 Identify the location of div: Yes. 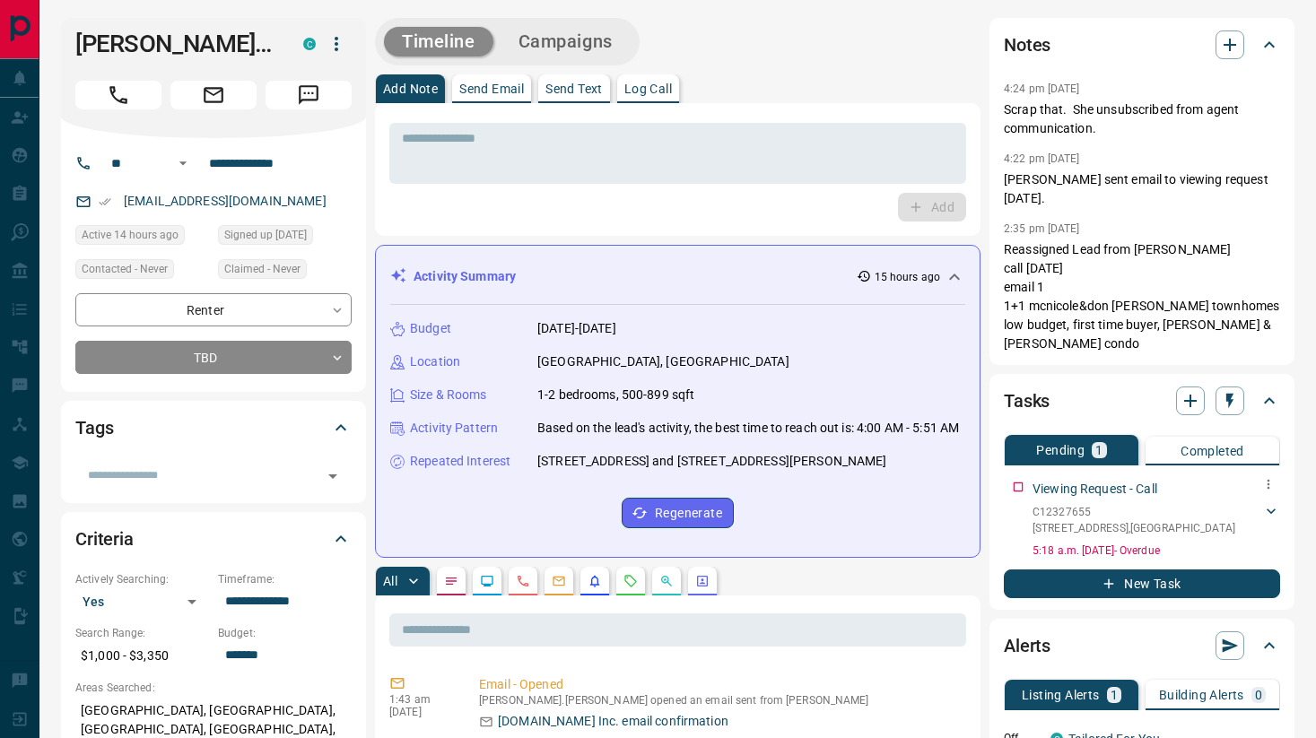
(142, 602).